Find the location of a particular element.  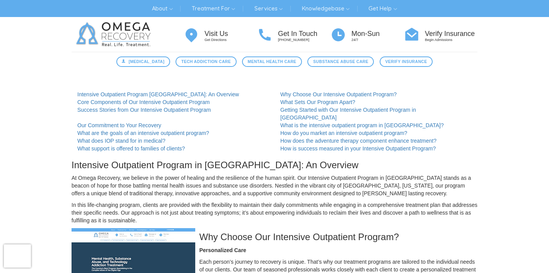

span: Substance Abuse Care is located at coordinates (341, 62).